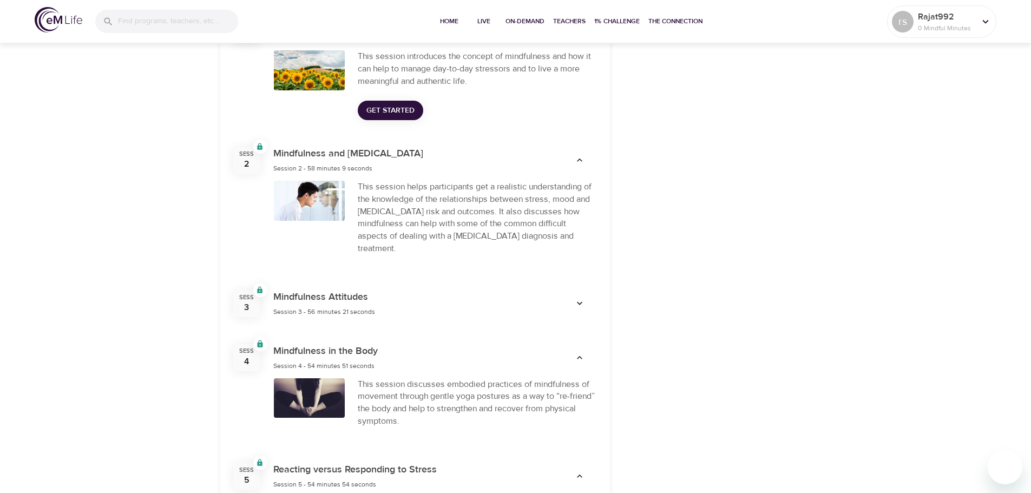  Describe the element at coordinates (449, 21) in the screenshot. I see `span: Home` at that location.